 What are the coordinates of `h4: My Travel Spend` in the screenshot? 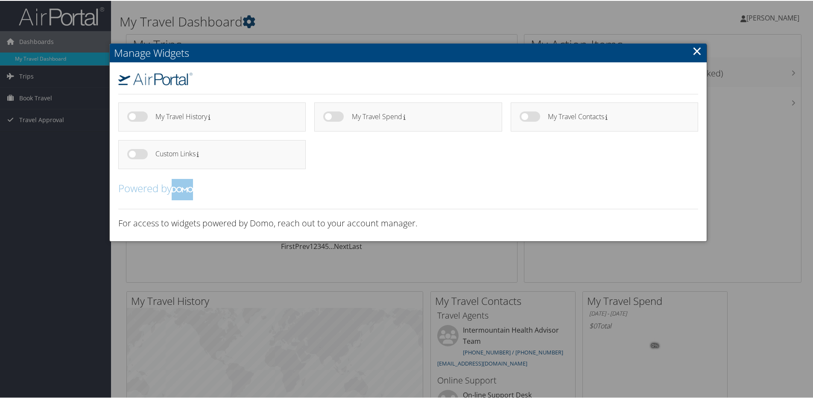 It's located at (419, 116).